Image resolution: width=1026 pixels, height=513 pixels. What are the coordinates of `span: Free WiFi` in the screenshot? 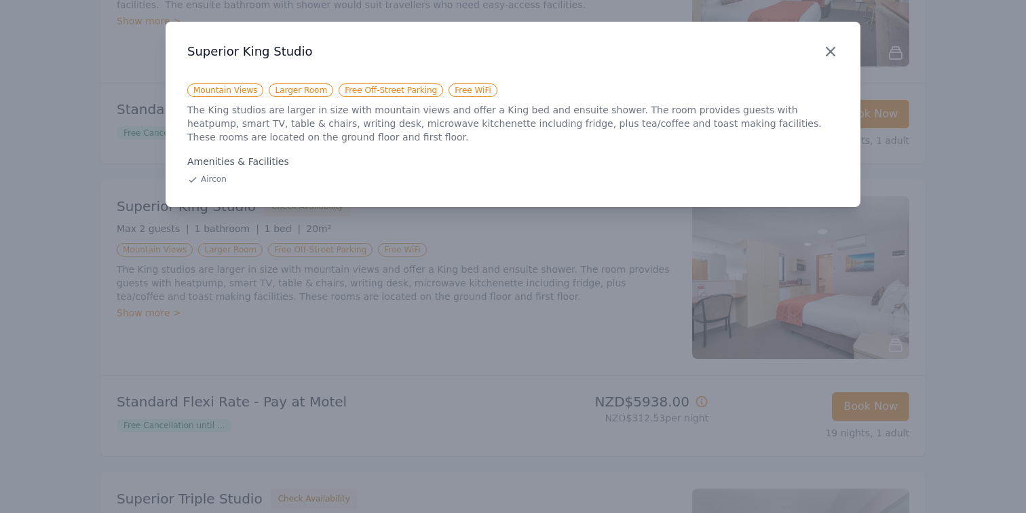 It's located at (473, 90).